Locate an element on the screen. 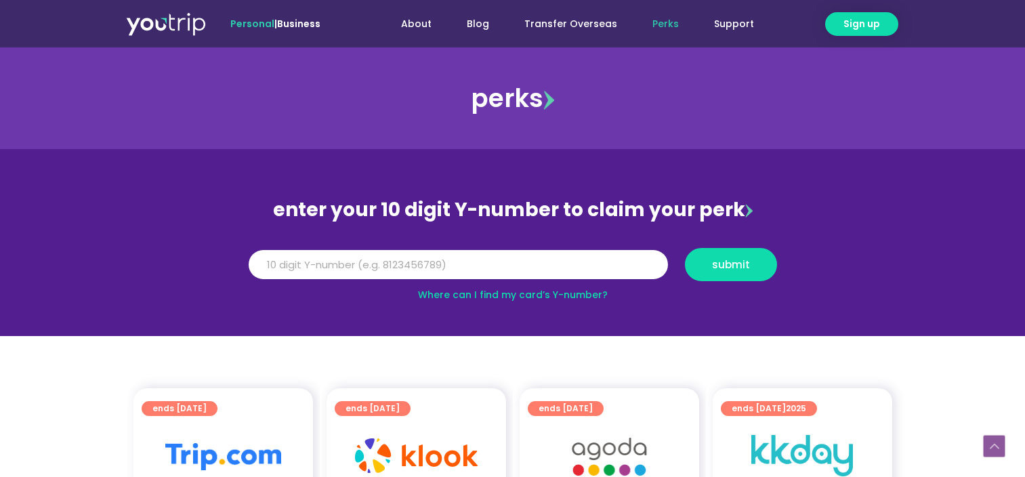 This screenshot has width=1025, height=477. button: submit is located at coordinates (731, 264).